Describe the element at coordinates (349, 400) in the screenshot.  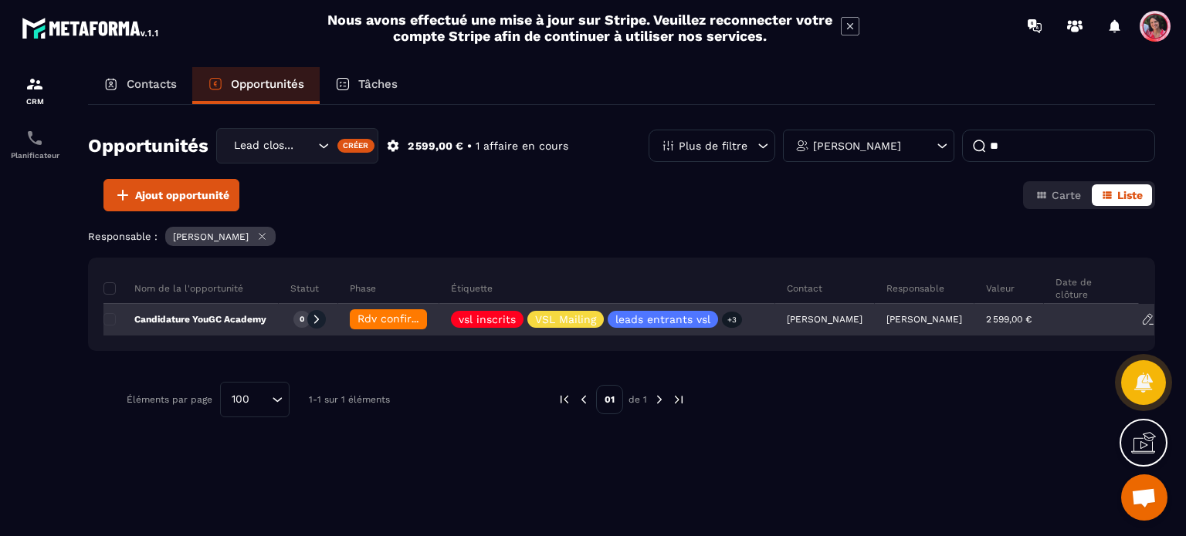
I see `p: 1-1 sur 1 éléments` at that location.